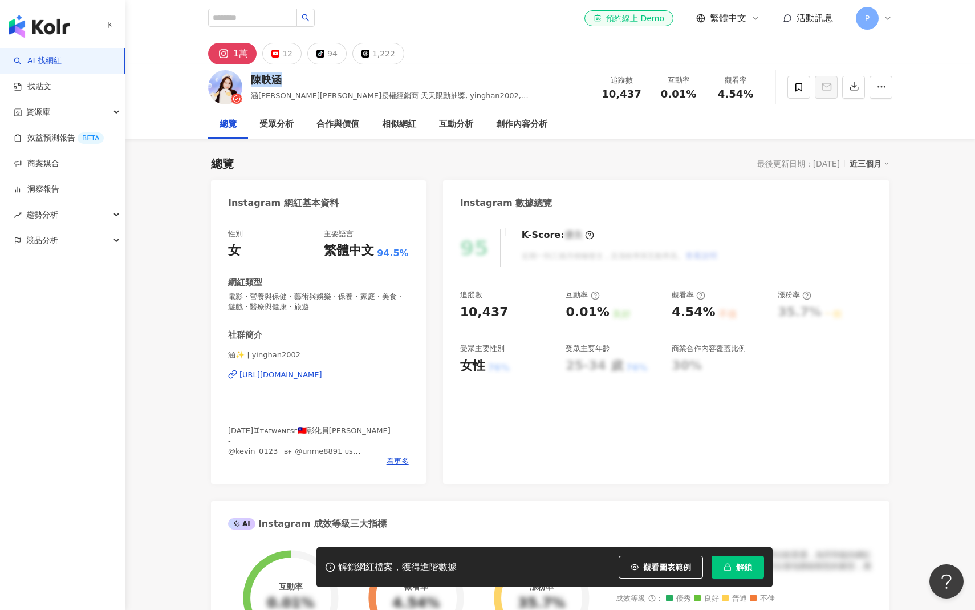  What do you see at coordinates (42, 214) in the screenshot?
I see `span: 趨勢分析` at bounding box center [42, 214].